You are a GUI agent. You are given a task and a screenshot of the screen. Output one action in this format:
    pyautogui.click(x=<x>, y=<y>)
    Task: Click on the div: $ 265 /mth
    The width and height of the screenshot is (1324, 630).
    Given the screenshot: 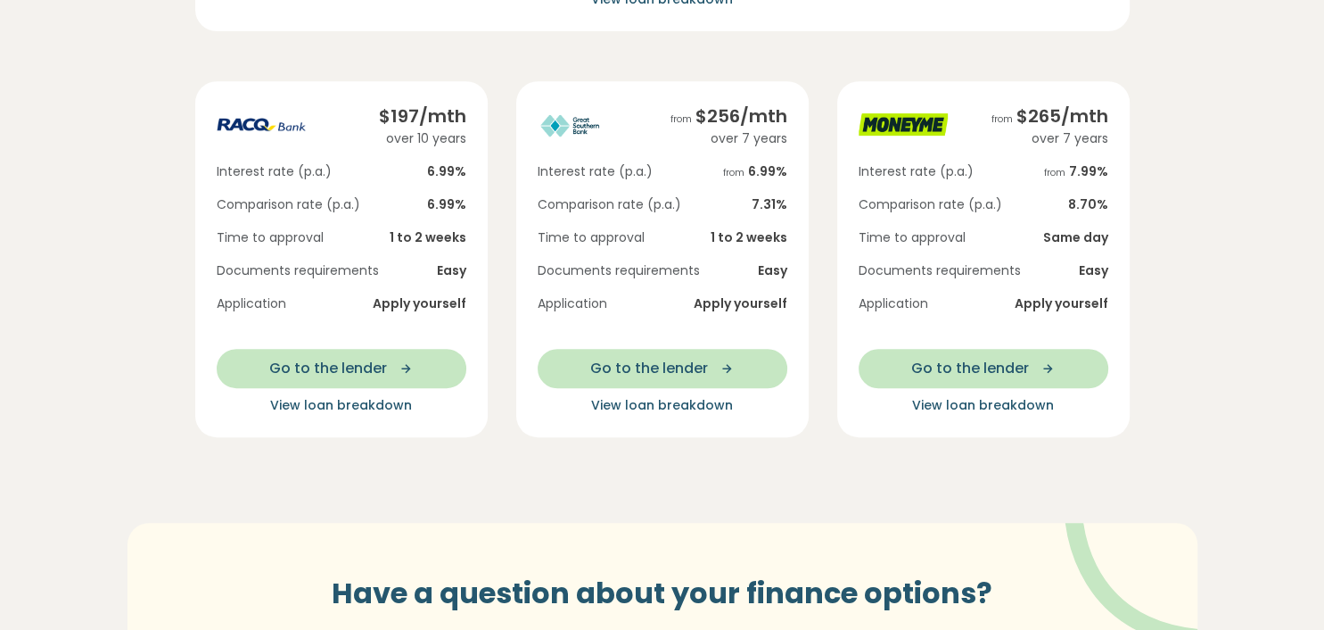 What is the action you would take?
    pyautogui.click(x=1050, y=116)
    